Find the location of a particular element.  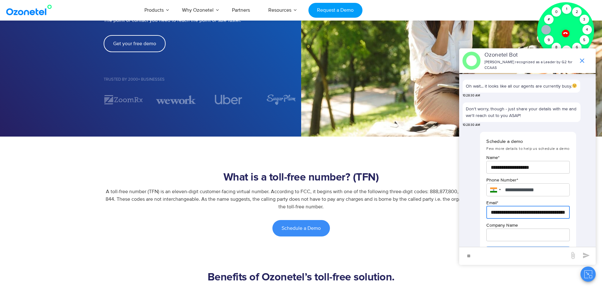

a: Get your free demo is located at coordinates (135, 44).